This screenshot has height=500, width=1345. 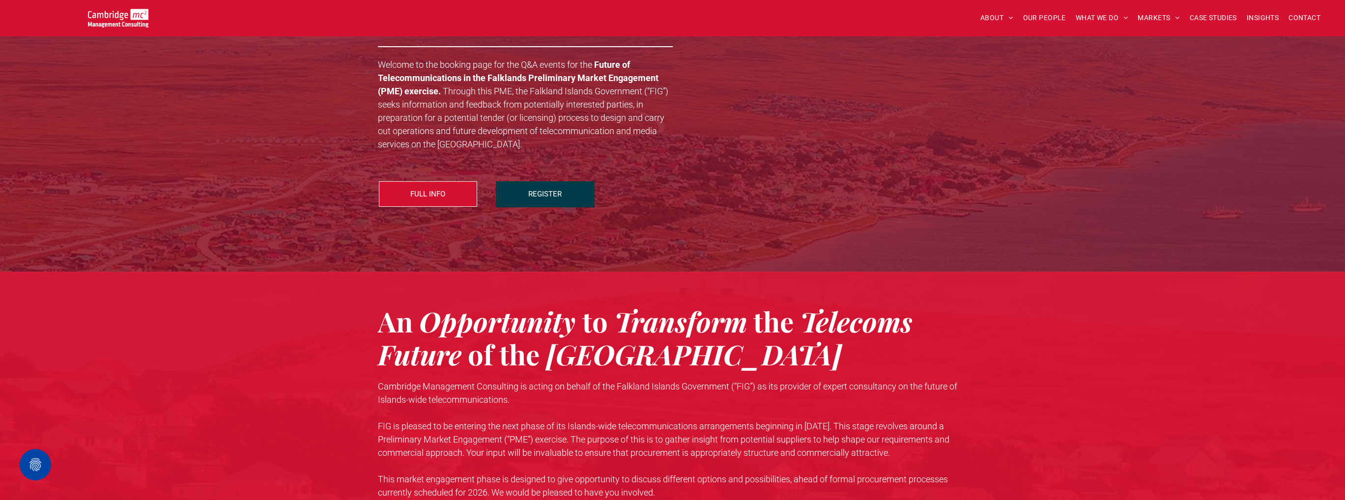 What do you see at coordinates (773, 321) in the screenshot?
I see `span: the` at bounding box center [773, 321].